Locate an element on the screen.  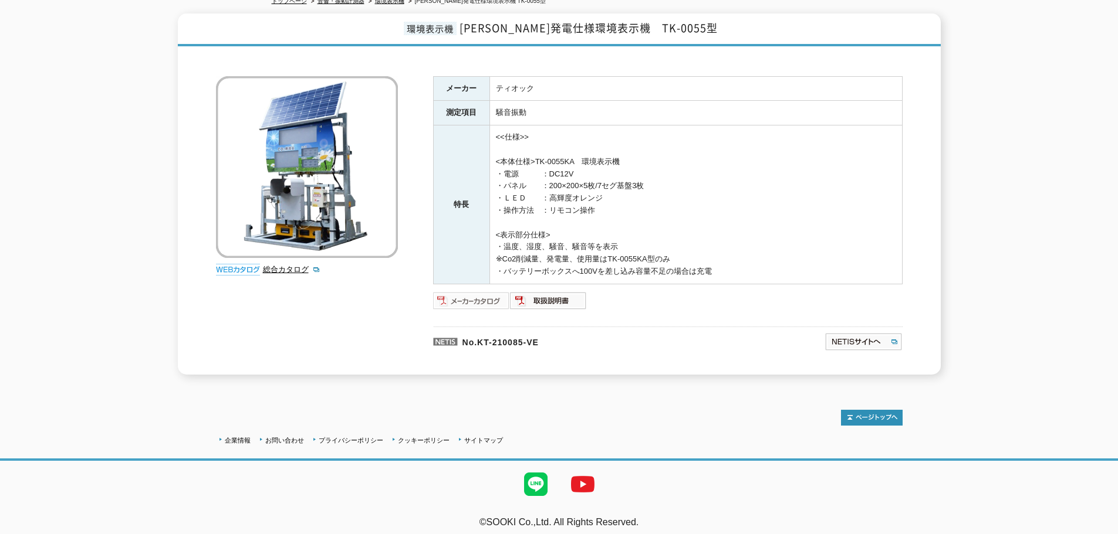
a: クッキーポリシー is located at coordinates (424, 441).